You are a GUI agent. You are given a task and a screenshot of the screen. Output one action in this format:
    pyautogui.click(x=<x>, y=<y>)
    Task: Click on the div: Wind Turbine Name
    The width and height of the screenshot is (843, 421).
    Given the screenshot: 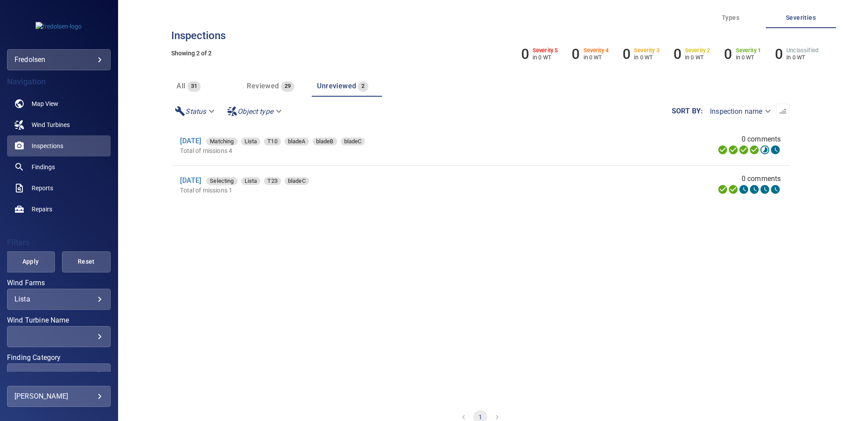 What is the action you would take?
    pyautogui.click(x=59, y=336)
    